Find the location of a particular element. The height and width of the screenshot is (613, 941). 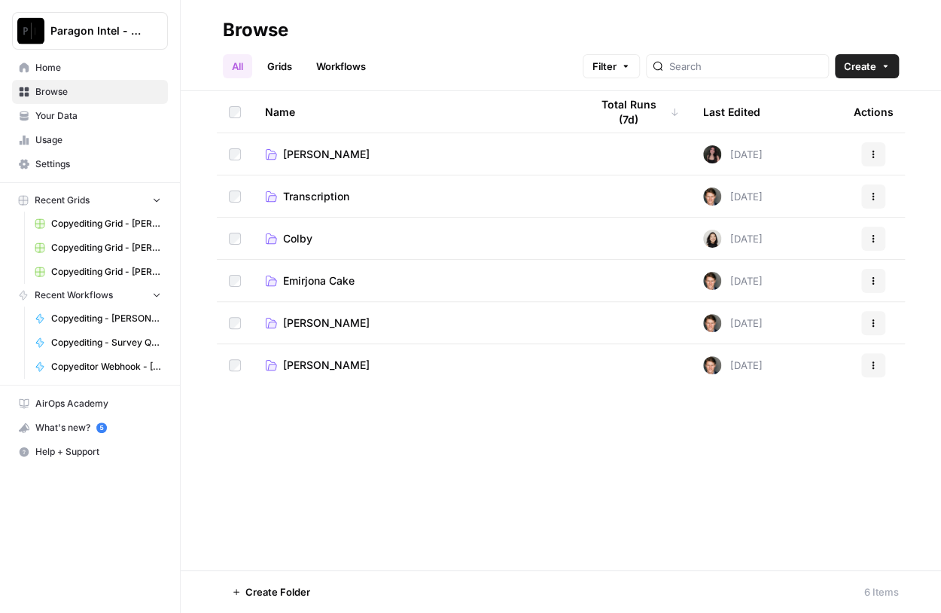

button: Recent Workflows is located at coordinates (90, 295).